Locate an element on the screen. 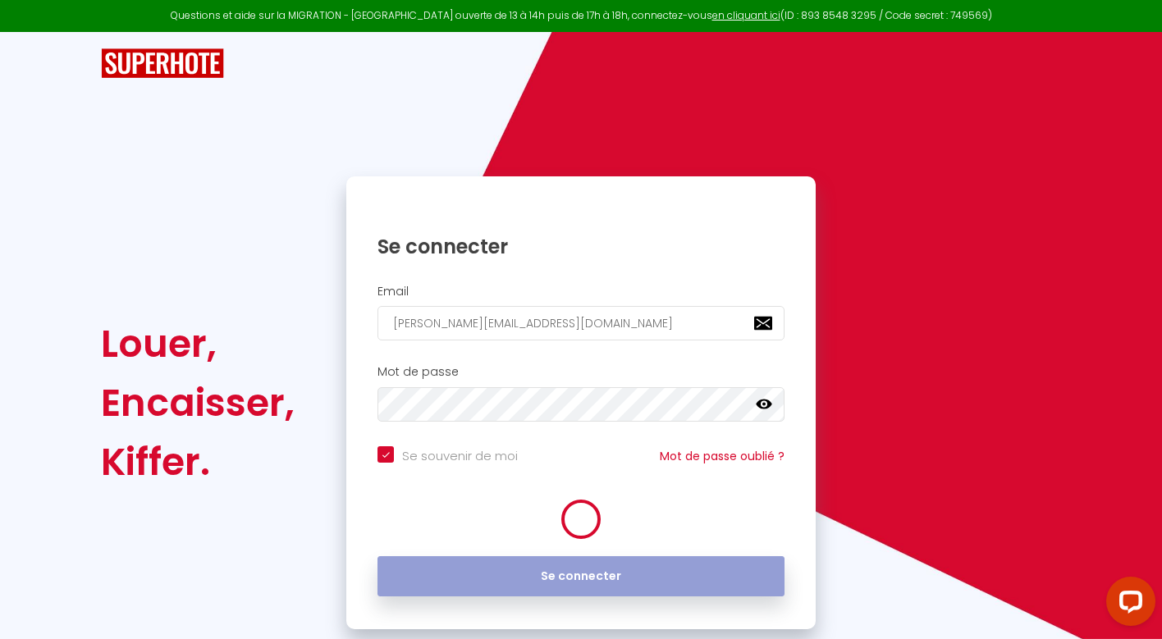 The height and width of the screenshot is (639, 1162). h2: Mot de passe is located at coordinates (581, 372).